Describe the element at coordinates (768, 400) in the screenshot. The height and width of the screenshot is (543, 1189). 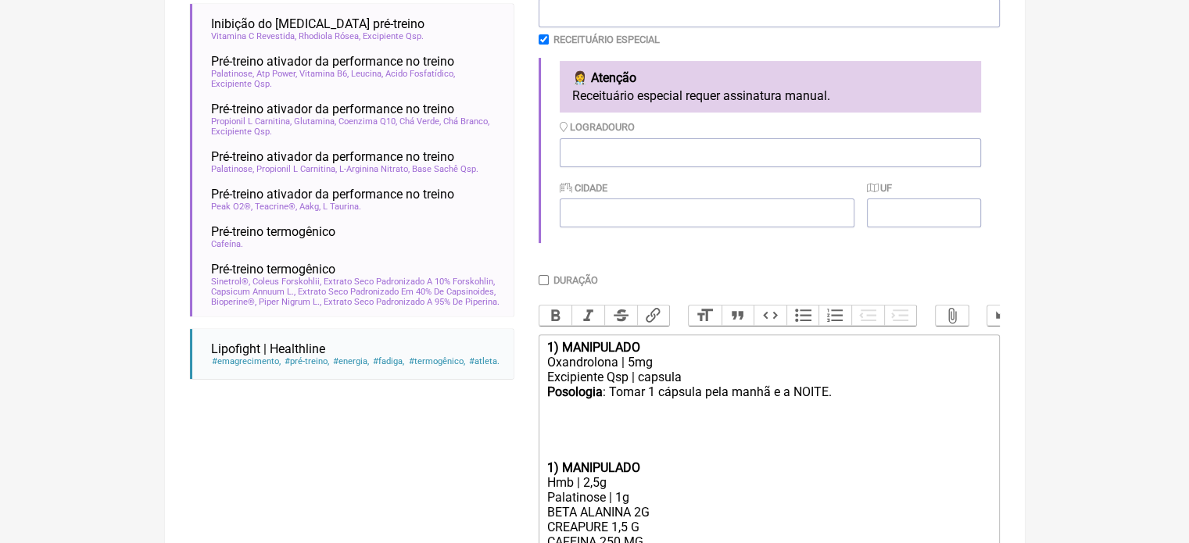
I see `div: : Tomar 1 cápsula pela manhã e a NOITE. ㅤ` at that location.